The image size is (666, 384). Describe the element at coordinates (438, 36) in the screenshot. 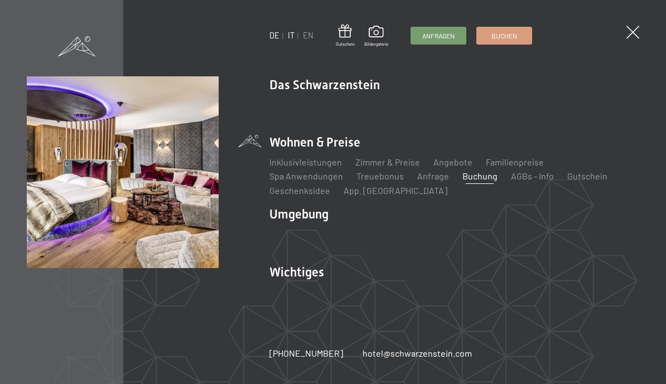

I see `a: Anfragen` at that location.